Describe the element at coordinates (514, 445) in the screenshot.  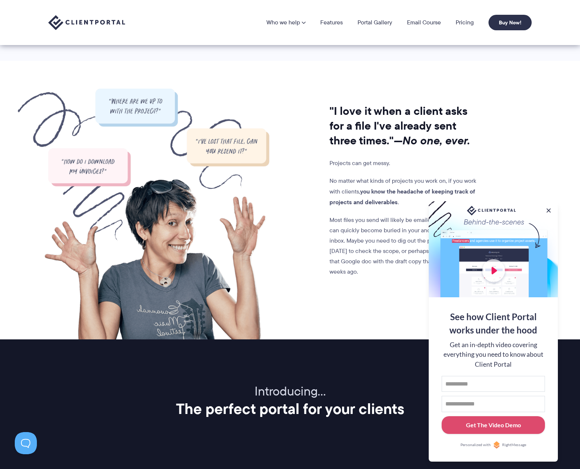
I see `span: RightMessage` at that location.